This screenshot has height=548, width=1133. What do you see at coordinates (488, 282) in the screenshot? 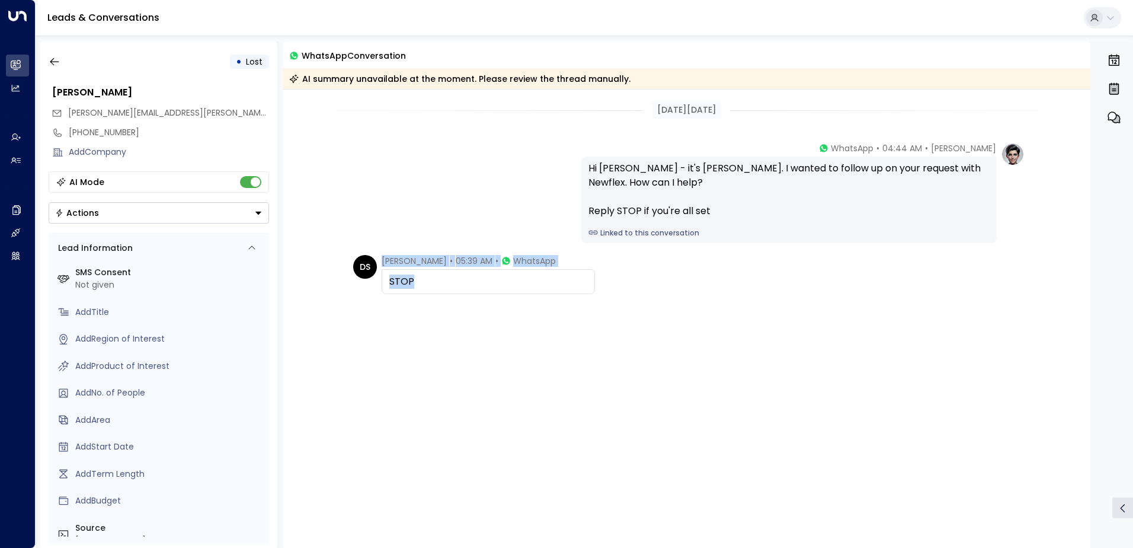
I see `div: STOP` at bounding box center [488, 282].